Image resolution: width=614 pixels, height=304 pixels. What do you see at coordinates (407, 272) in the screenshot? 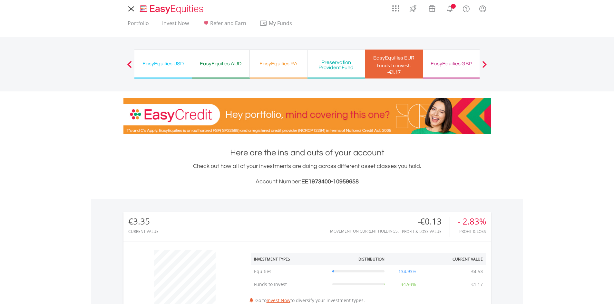
I see `td: 134.93%` at bounding box center [407, 272].